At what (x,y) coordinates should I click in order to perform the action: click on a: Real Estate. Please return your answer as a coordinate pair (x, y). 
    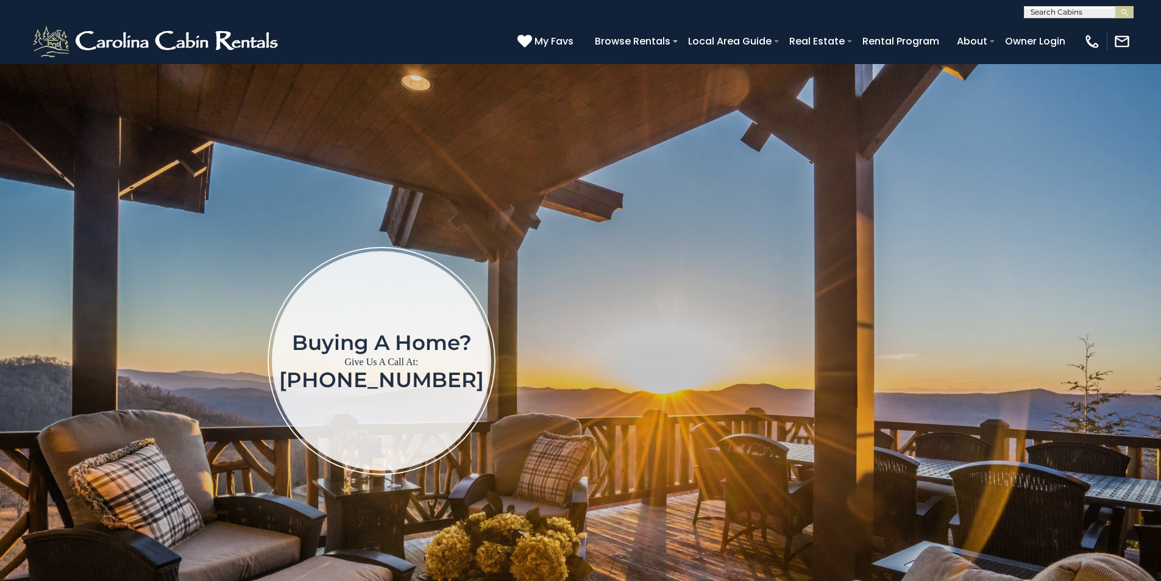
    Looking at the image, I should click on (817, 41).